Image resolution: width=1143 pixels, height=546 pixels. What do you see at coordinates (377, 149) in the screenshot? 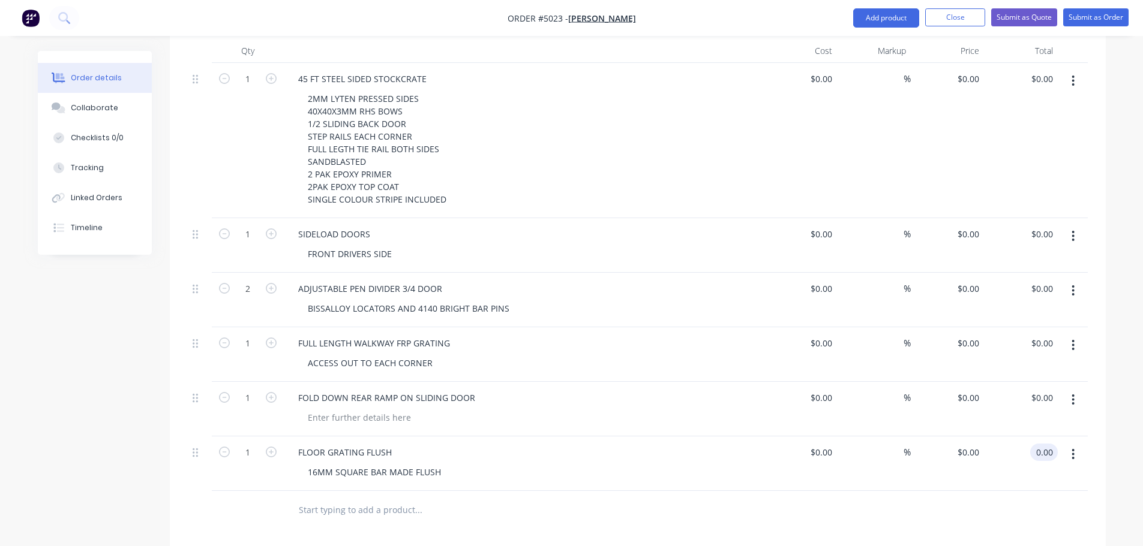
I see `div: 2MM LYTEN PRESSED SIDES 40X40X3MM RHS BOWS 1/2 SLIDING BACK DOOR STEP RAILS EACH CORNER FULL LEGT...` at bounding box center [377, 149].